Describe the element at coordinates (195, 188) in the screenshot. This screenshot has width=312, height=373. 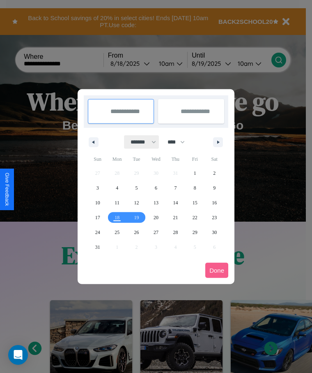
I see `button: 8` at that location.